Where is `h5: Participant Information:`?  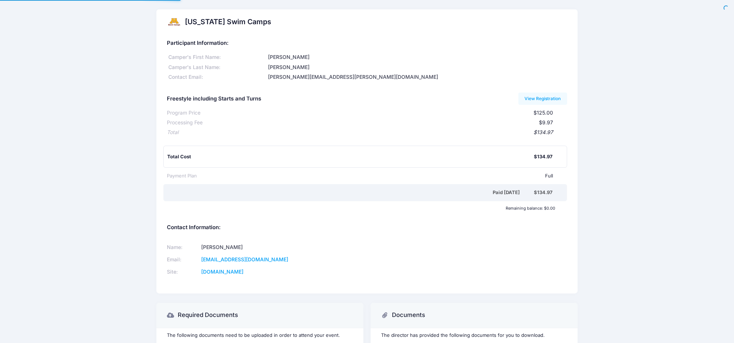
h5: Participant Information: is located at coordinates (367, 43).